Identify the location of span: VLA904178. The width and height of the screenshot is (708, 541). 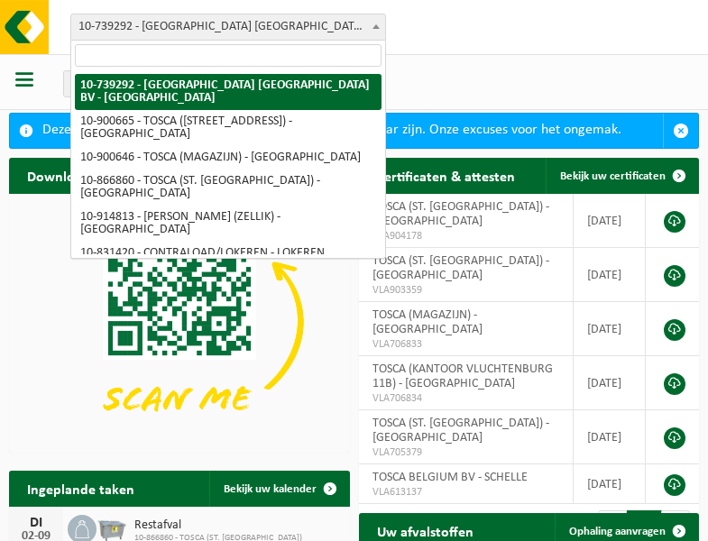
(466, 236).